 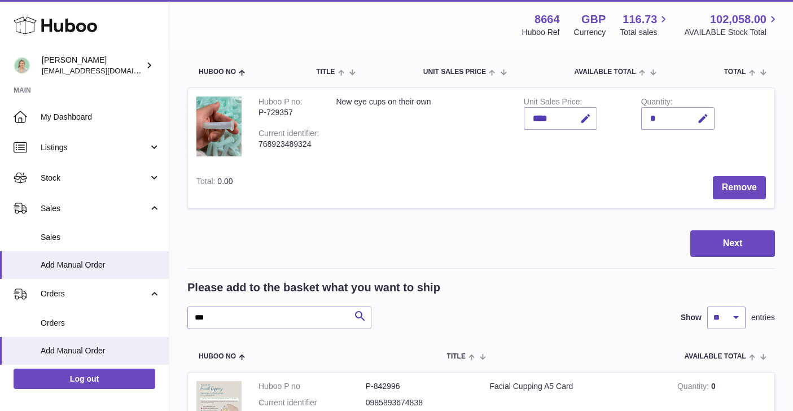 What do you see at coordinates (454, 72) in the screenshot?
I see `span: Unit Sales Price` at bounding box center [454, 72].